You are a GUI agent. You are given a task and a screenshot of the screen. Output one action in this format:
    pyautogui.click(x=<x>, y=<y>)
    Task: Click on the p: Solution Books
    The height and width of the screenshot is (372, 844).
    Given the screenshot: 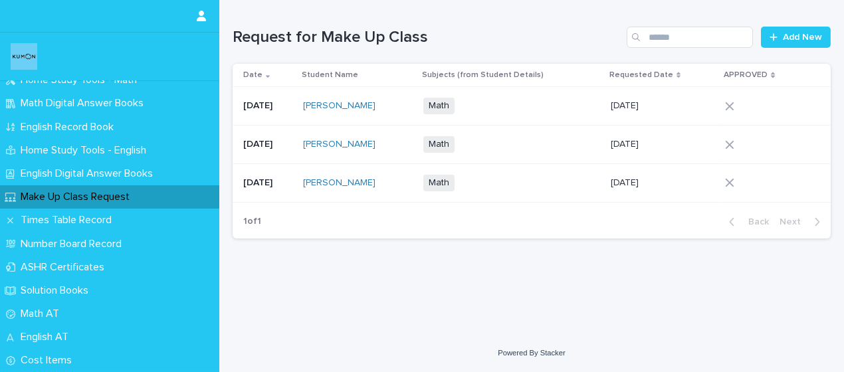 What is the action you would take?
    pyautogui.click(x=57, y=290)
    